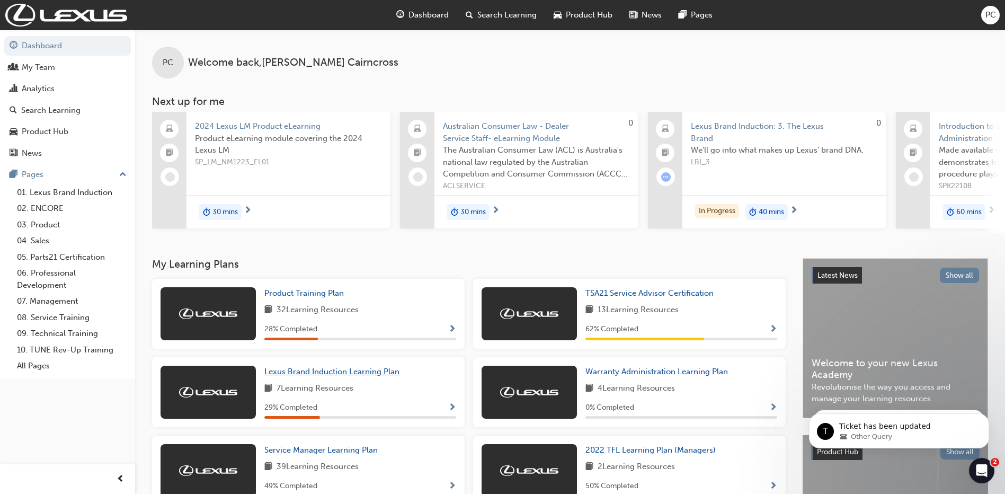 The image size is (1005, 494). Describe the element at coordinates (636, 388) in the screenshot. I see `span: 4 Learning Resources` at that location.